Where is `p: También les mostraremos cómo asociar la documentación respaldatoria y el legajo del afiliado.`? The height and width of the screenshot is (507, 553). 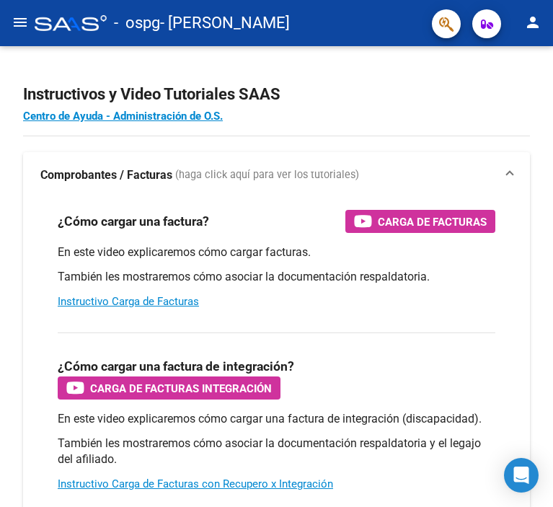 p: También les mostraremos cómo asociar la documentación respaldatoria y el legajo del afiliado. is located at coordinates (276, 451).